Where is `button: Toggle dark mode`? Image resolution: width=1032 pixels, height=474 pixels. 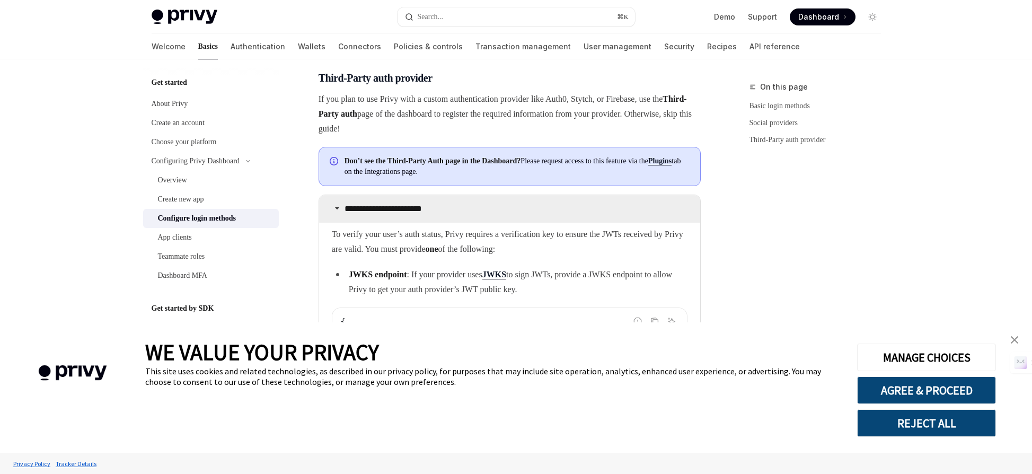
button: Toggle dark mode is located at coordinates (872, 17).